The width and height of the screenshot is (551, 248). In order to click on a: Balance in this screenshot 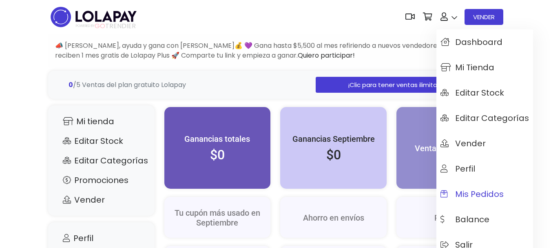, I will do `click(485, 219)`.